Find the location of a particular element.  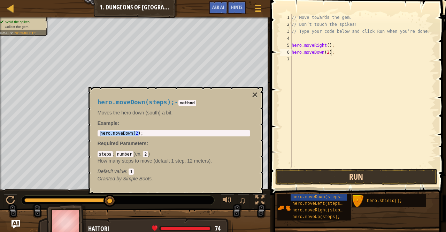

span: Granted by is located at coordinates (110, 178).